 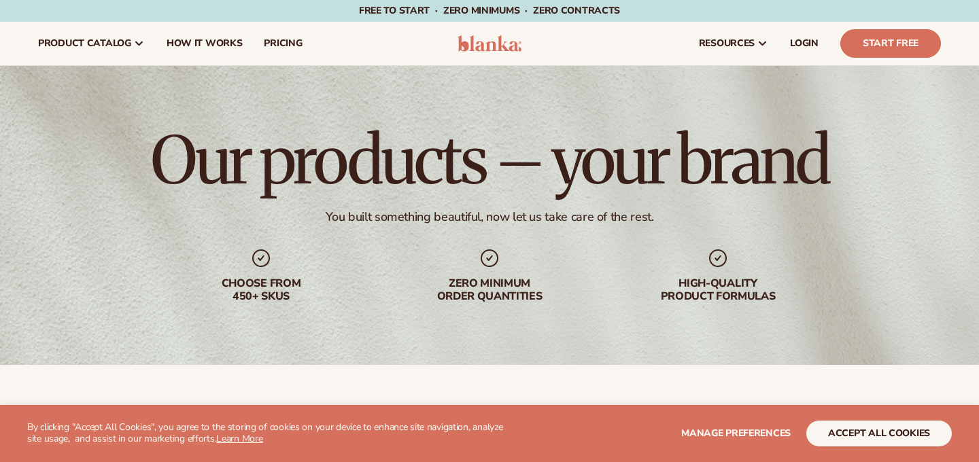 What do you see at coordinates (269, 434) in the screenshot?
I see `p: By clicking "Accept All Cookies", you agree to the storing of cookies on your device to enhance s...` at bounding box center [269, 434].